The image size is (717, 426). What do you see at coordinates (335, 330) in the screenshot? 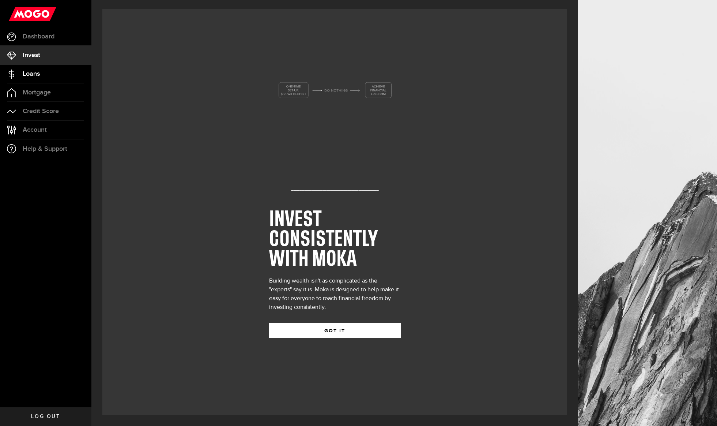
I see `button: GOT IT` at bounding box center [335, 330].